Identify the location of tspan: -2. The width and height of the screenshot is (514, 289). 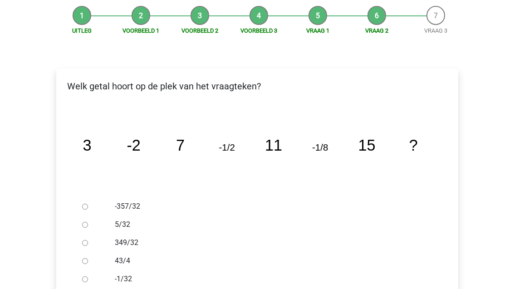
(133, 146).